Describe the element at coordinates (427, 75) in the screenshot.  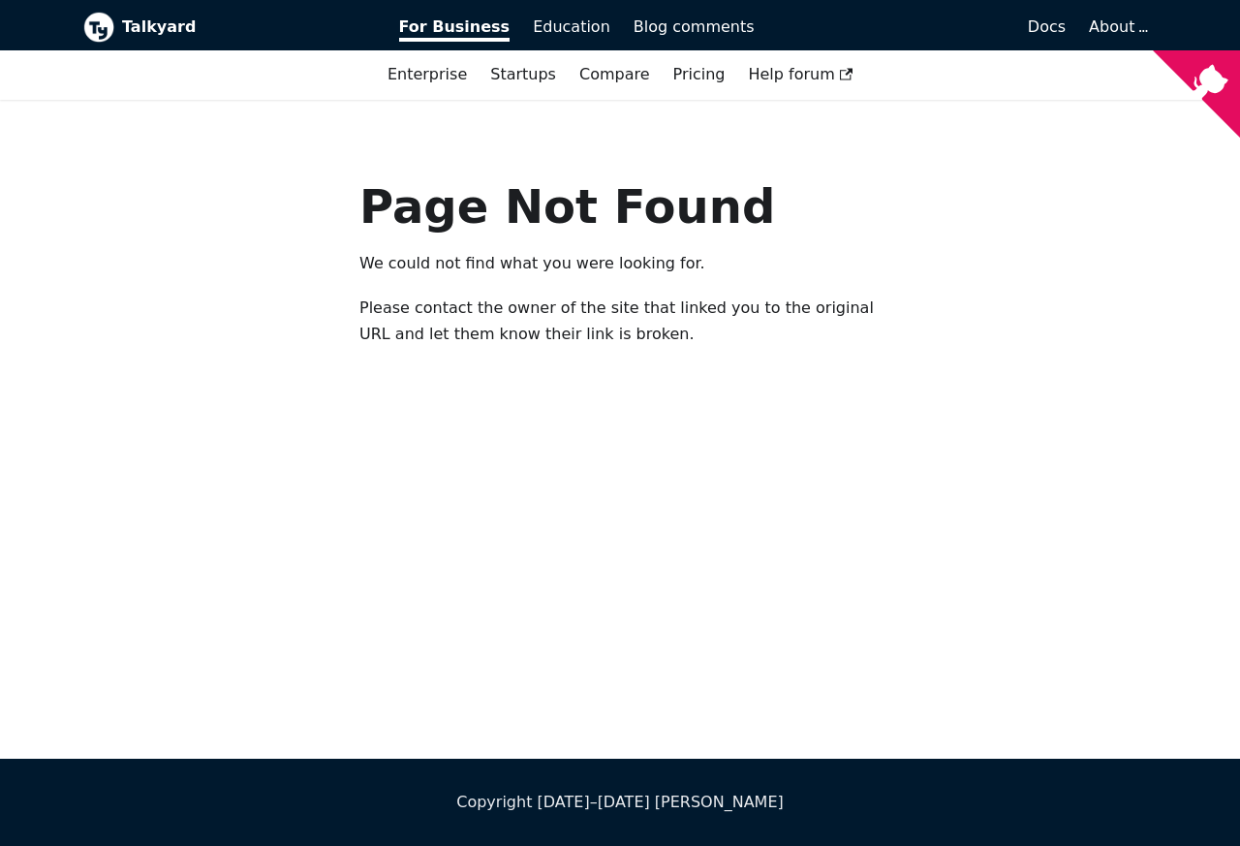
I see `a: Enterprise` at that location.